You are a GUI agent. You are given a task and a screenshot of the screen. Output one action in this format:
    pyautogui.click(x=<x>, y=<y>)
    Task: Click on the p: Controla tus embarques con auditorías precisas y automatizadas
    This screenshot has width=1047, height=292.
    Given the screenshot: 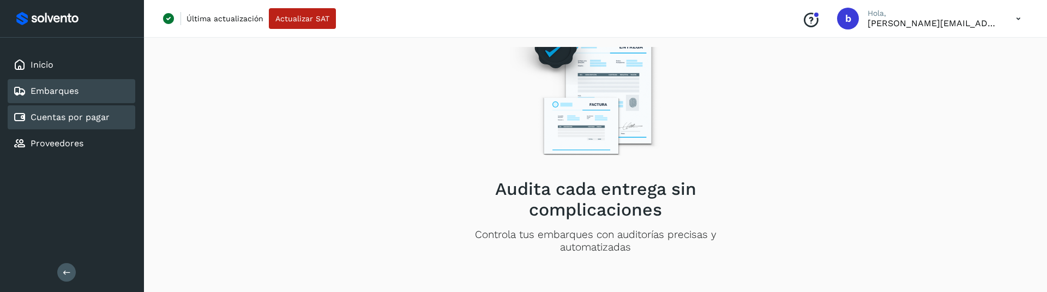 What is the action you would take?
    pyautogui.click(x=596, y=241)
    